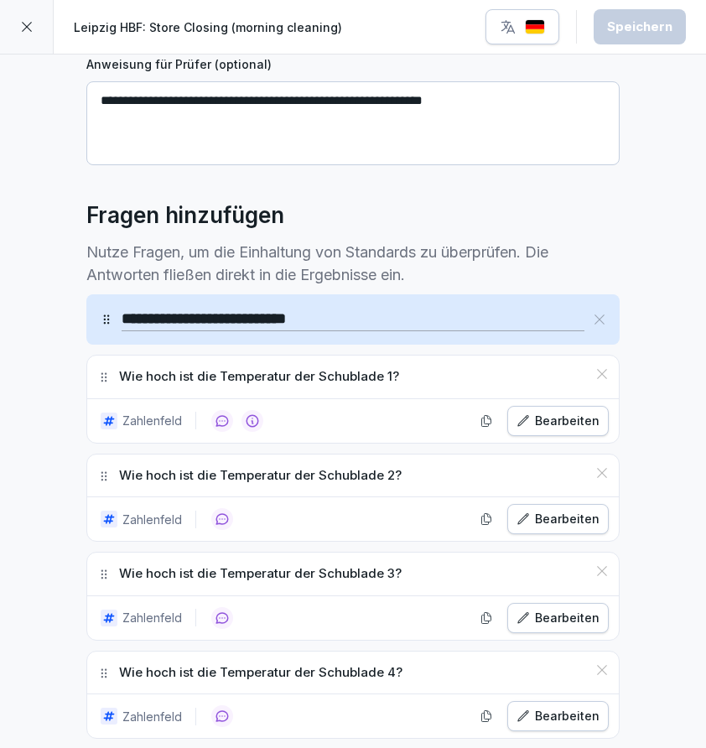  What do you see at coordinates (185, 216) in the screenshot?
I see `h2: Fragen hinzufügen` at bounding box center [185, 216].